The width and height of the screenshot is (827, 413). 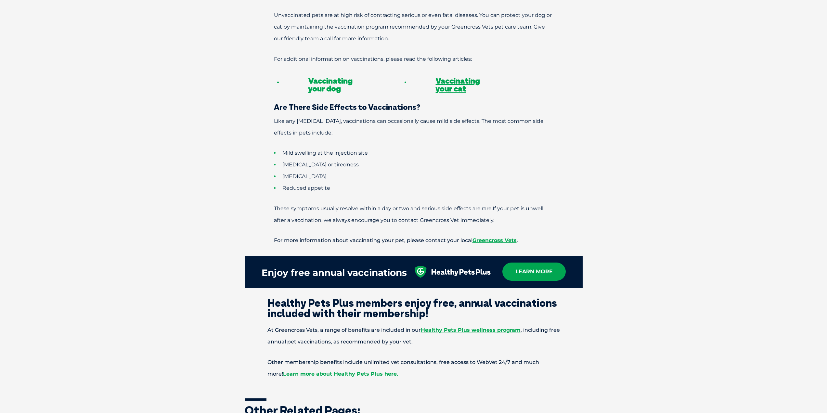 What do you see at coordinates (413, 27) in the screenshot?
I see `span: Unvaccinated pets are at high risk of contracting serious or even fatal diseases. You can protect...` at bounding box center [413, 27].